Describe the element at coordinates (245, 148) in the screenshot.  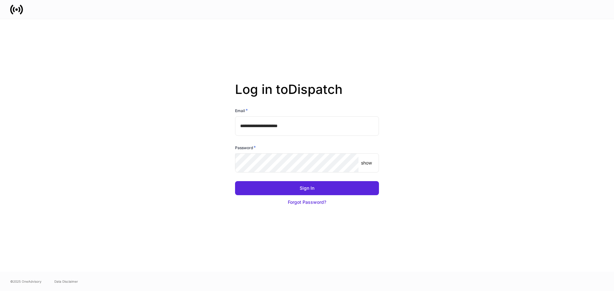
I see `h6: Password` at that location.